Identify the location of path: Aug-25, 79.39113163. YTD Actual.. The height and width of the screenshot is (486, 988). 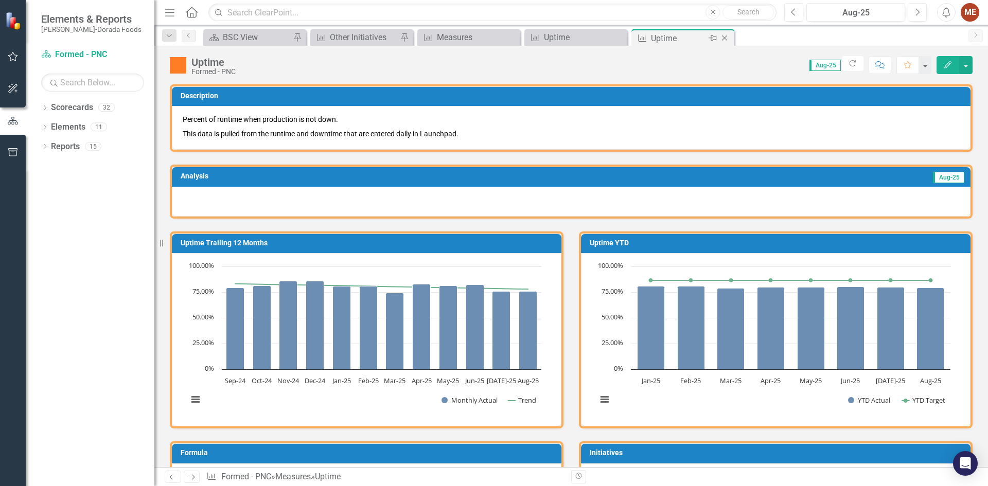
(930, 329).